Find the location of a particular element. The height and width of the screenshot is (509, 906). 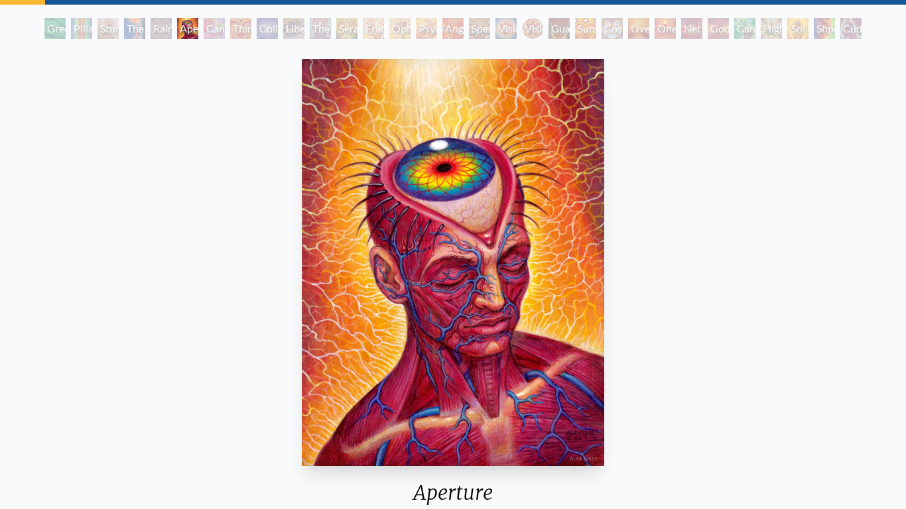

img: Aperture-2013-Alex-Grey-watermarked.jpg is located at coordinates (452, 263).